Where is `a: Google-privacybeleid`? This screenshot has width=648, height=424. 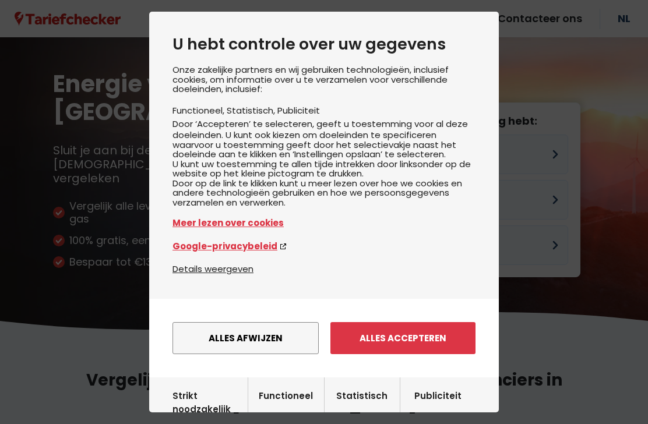 a: Google-privacybeleid is located at coordinates (324, 246).